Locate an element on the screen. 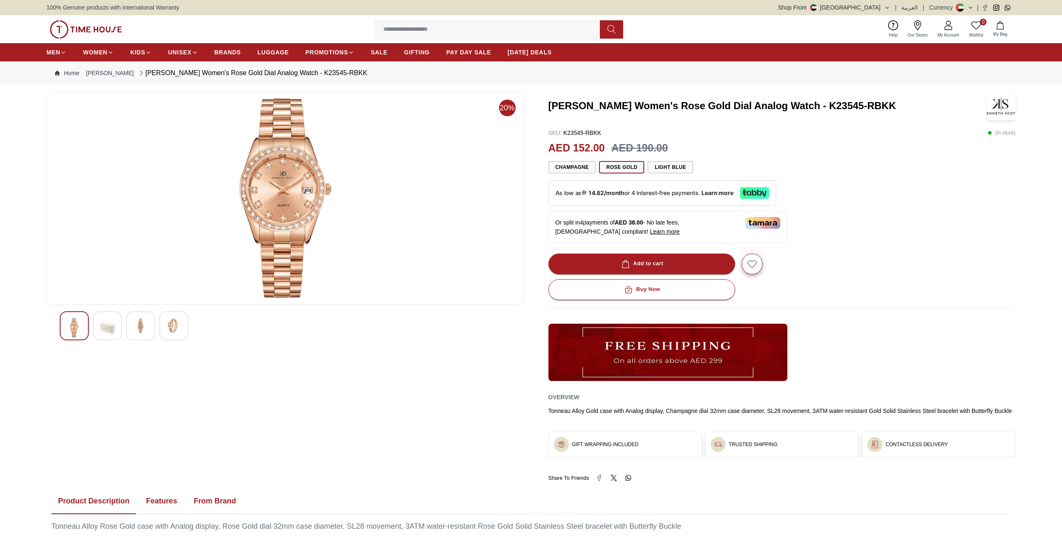 The width and height of the screenshot is (1062, 547). span: SALE is located at coordinates (379, 52).